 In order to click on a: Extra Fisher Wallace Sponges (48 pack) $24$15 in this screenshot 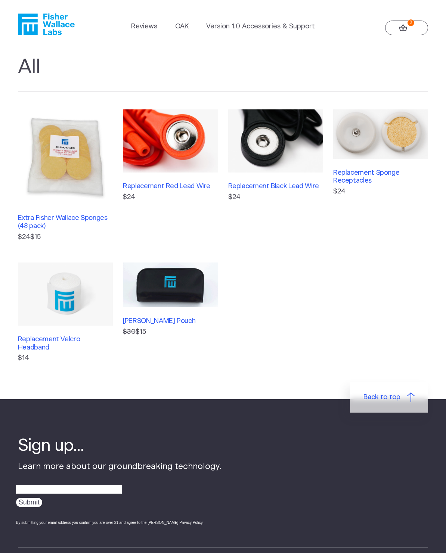, I will do `click(65, 176)`.